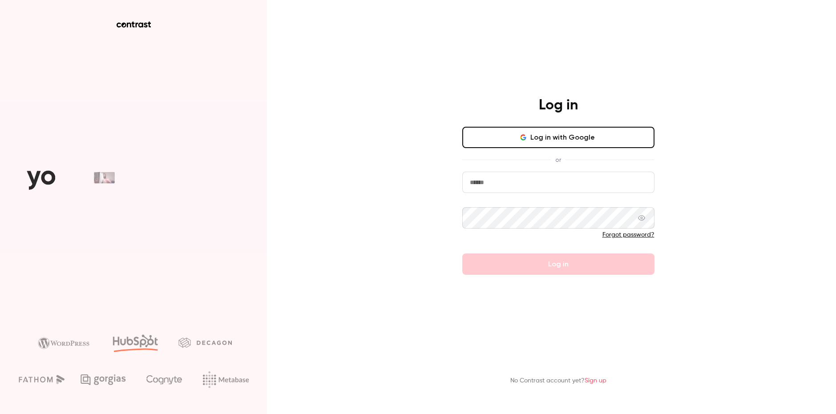  Describe the element at coordinates (558, 137) in the screenshot. I see `button: Log in with Google` at that location.